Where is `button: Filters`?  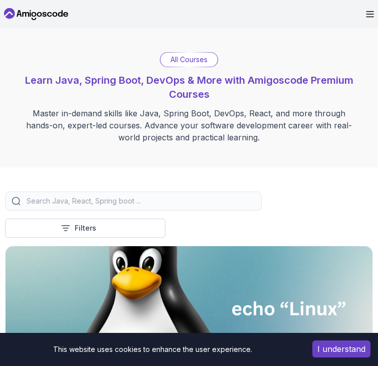 button: Filters is located at coordinates (85, 228).